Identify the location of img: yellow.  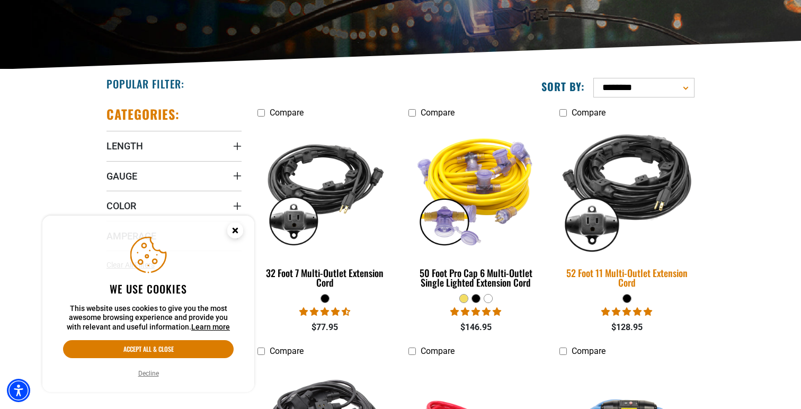
(476, 189).